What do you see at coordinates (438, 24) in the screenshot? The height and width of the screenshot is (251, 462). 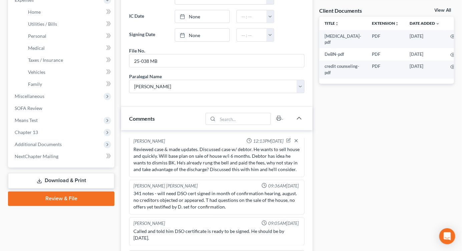 I see `i: expand_more` at bounding box center [438, 24].